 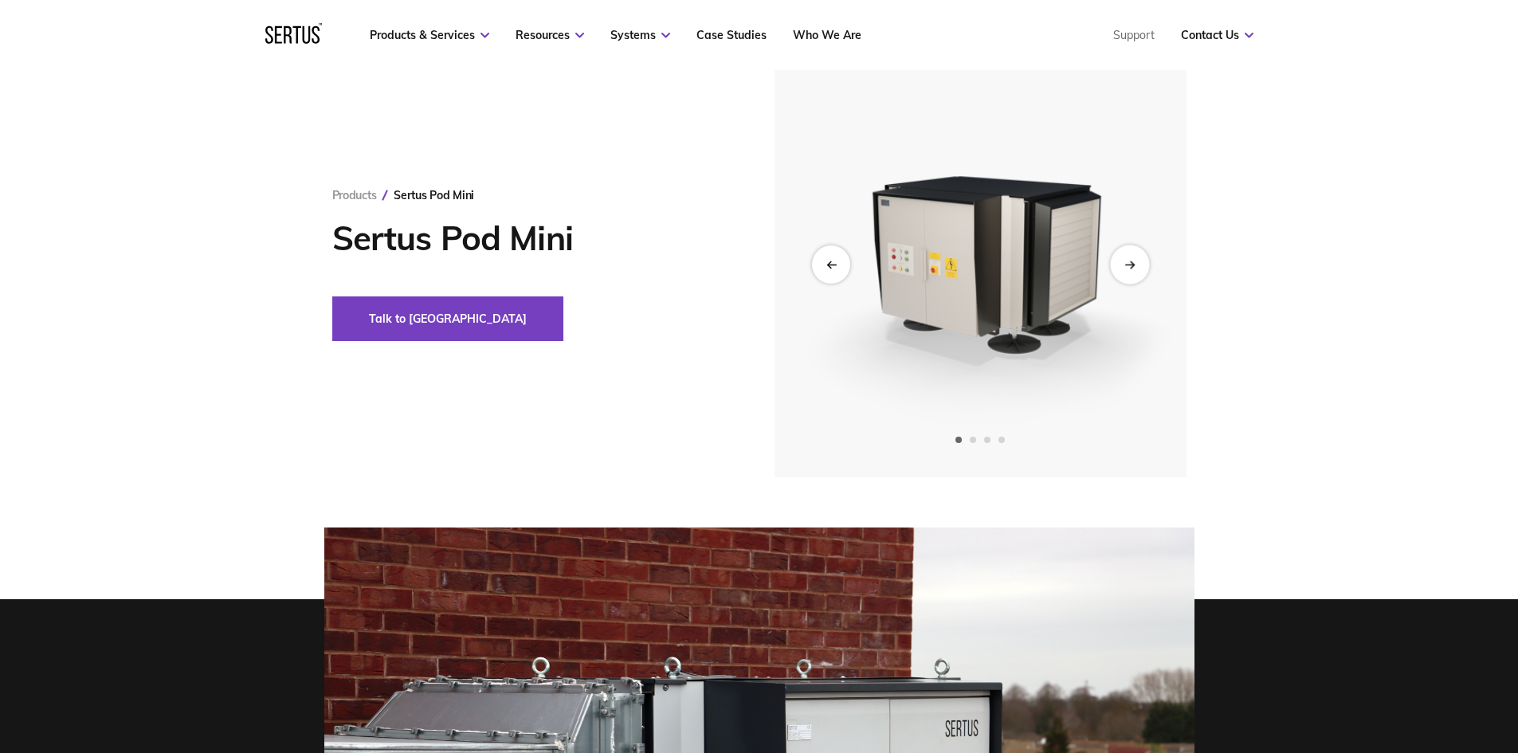 What do you see at coordinates (1002, 440) in the screenshot?
I see `span: Go to slide 4` at bounding box center [1002, 440].